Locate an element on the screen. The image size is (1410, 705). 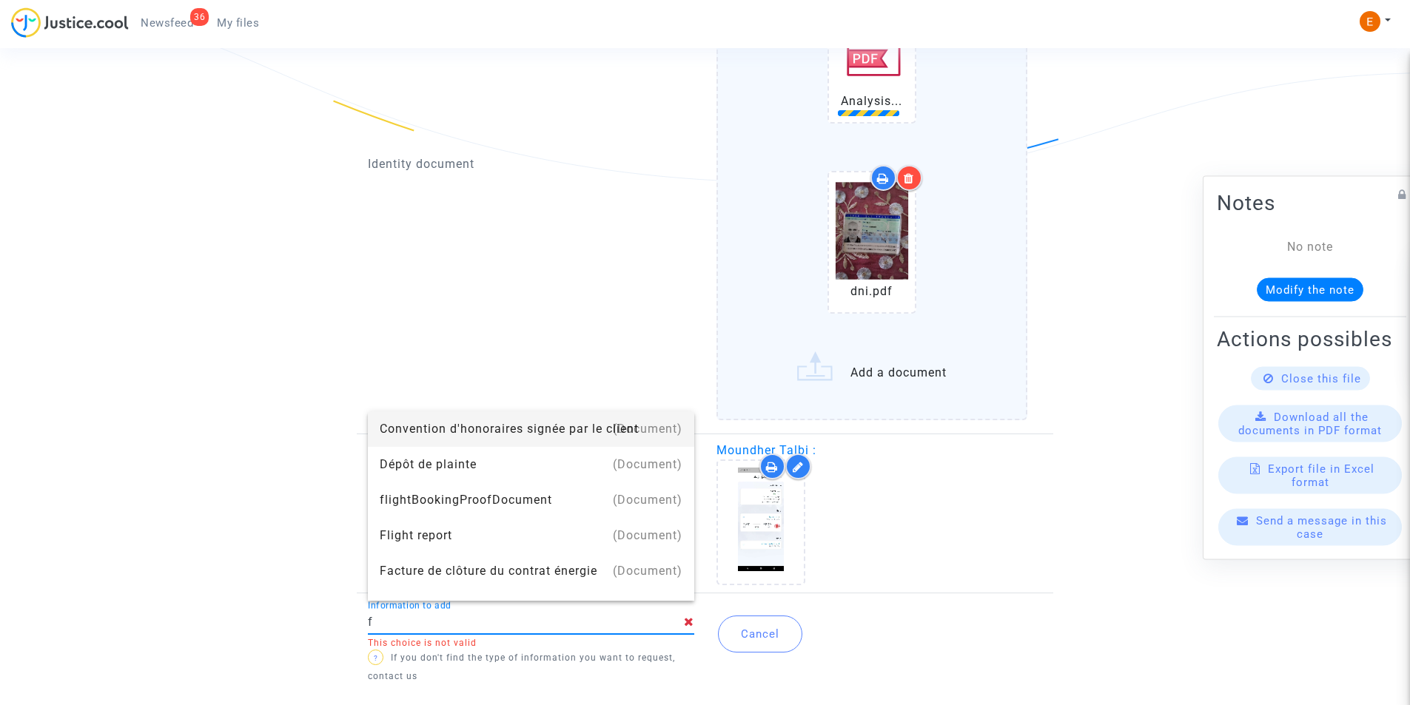
button: Cancel is located at coordinates (760, 634).